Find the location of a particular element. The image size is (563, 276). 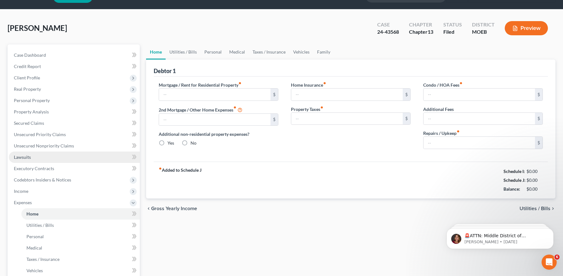

a: Unsecured Nonpriority Claims is located at coordinates (74, 146).